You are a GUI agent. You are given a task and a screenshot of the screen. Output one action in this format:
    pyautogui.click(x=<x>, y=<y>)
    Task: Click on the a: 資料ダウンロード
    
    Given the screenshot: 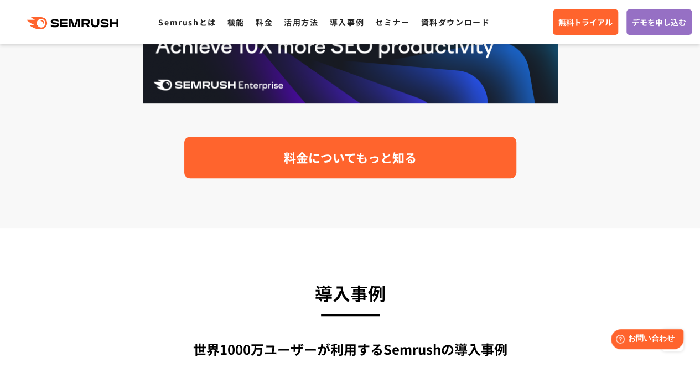 What is the action you would take?
    pyautogui.click(x=455, y=22)
    